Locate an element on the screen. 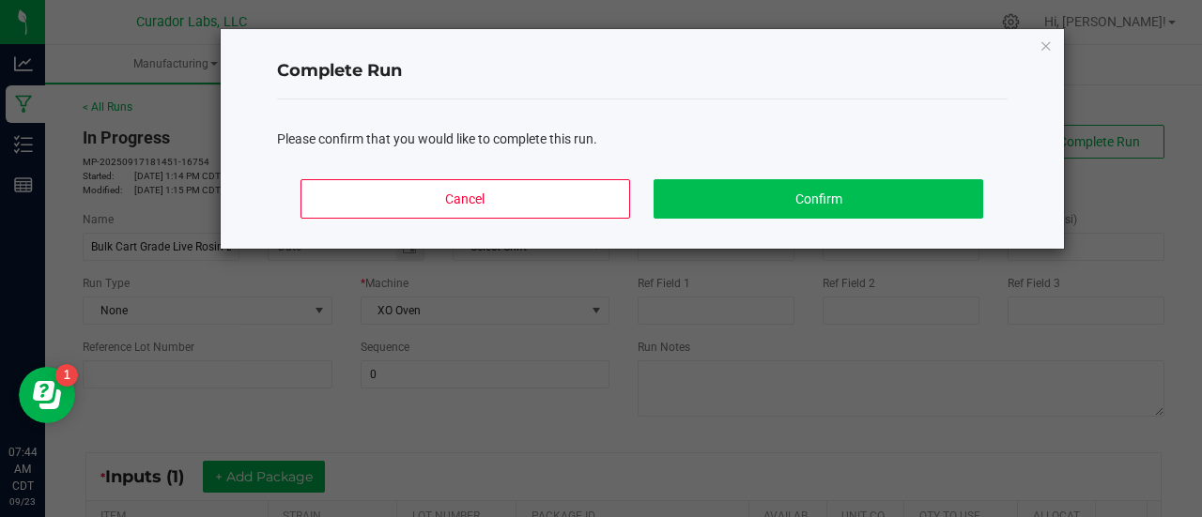 The image size is (1202, 517). button: Confirm is located at coordinates (818, 199).